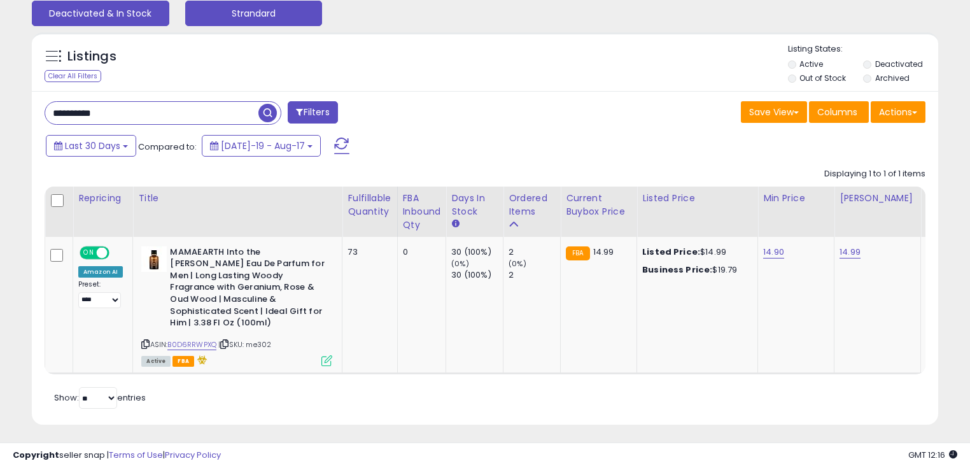 The image size is (970, 468). What do you see at coordinates (367, 252) in the screenshot?
I see `div: 73` at bounding box center [367, 252].